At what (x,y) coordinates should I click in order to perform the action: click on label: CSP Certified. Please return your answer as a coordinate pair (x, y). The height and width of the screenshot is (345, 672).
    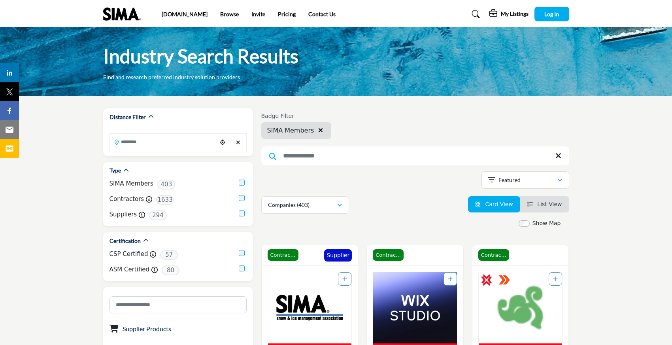
    Looking at the image, I should click on (129, 254).